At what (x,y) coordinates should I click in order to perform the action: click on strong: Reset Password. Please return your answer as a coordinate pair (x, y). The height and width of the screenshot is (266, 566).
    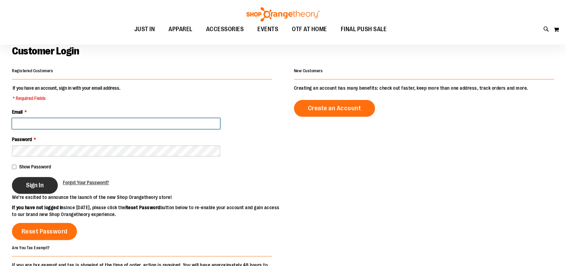
    Looking at the image, I should click on (143, 207).